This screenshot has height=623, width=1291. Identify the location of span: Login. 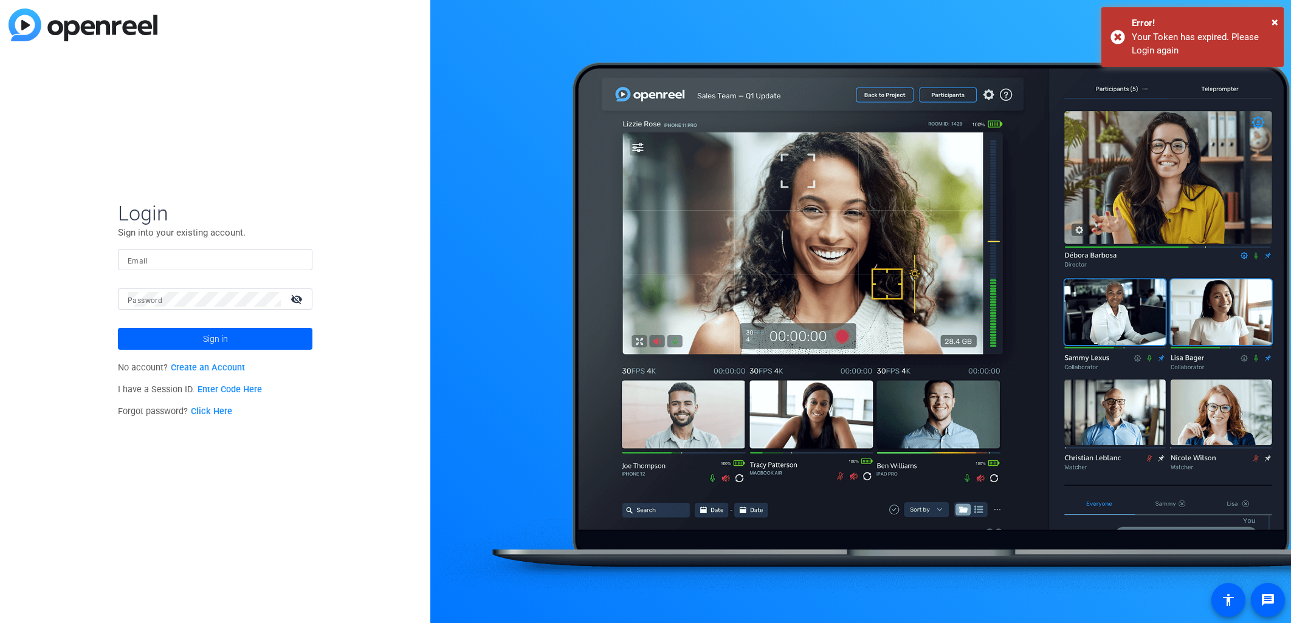
(215, 213).